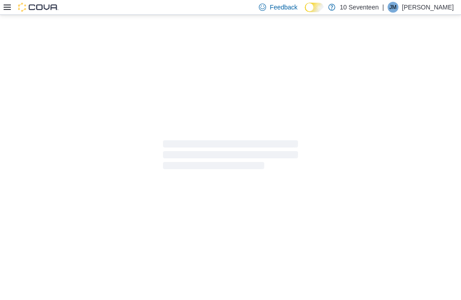 This screenshot has width=461, height=300. What do you see at coordinates (315, 7) in the screenshot?
I see `input: Dark Mode` at bounding box center [315, 7].